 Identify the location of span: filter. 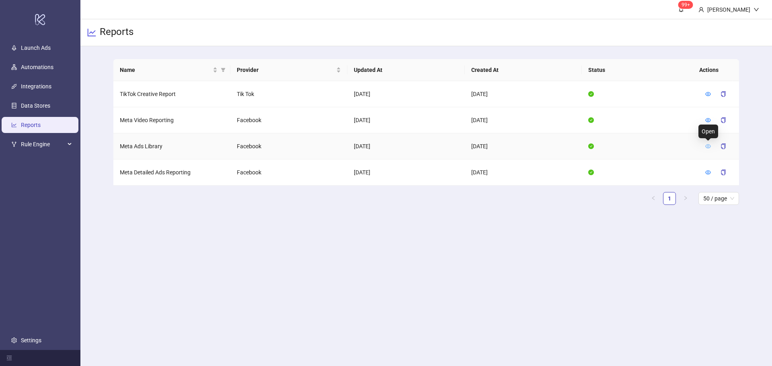
(223, 70).